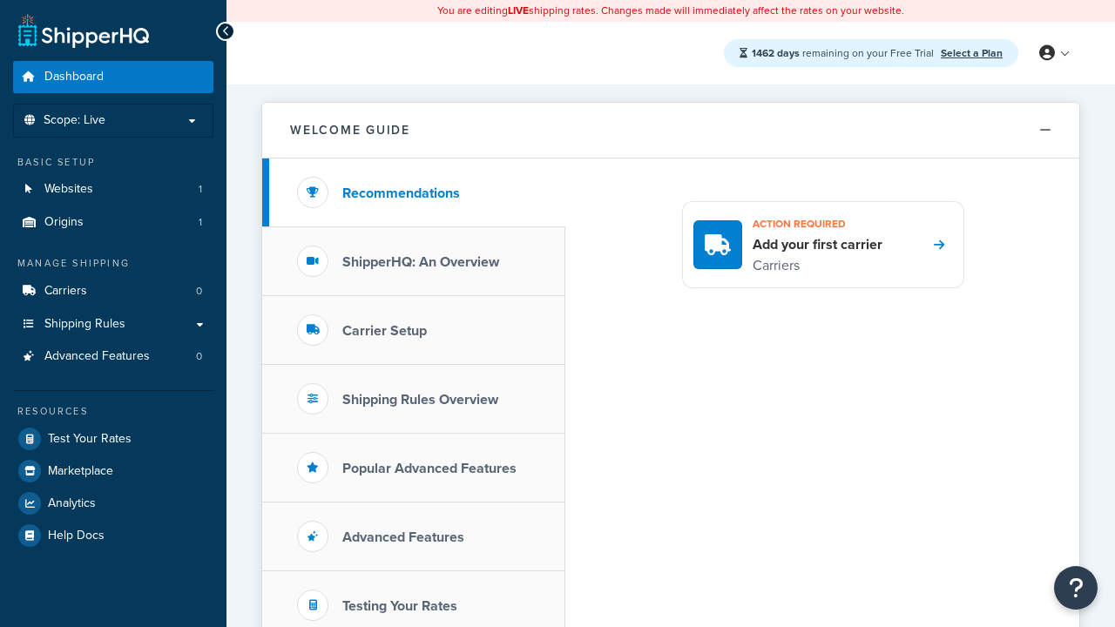 The height and width of the screenshot is (627, 1115). What do you see at coordinates (403, 538) in the screenshot?
I see `h3: Advanced Features` at bounding box center [403, 538].